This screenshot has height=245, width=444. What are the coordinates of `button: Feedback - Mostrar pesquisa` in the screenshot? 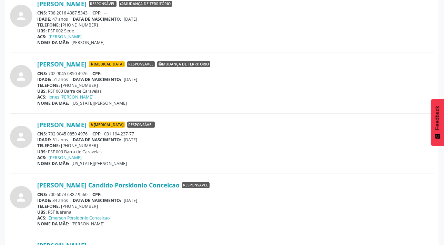 It's located at (437, 122).